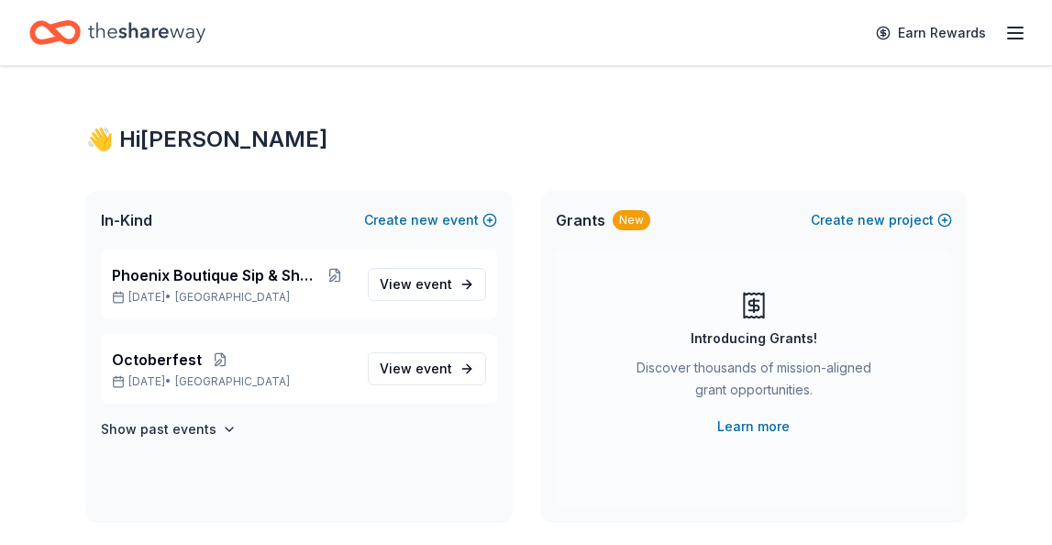  I want to click on a: Earn Rewards, so click(931, 33).